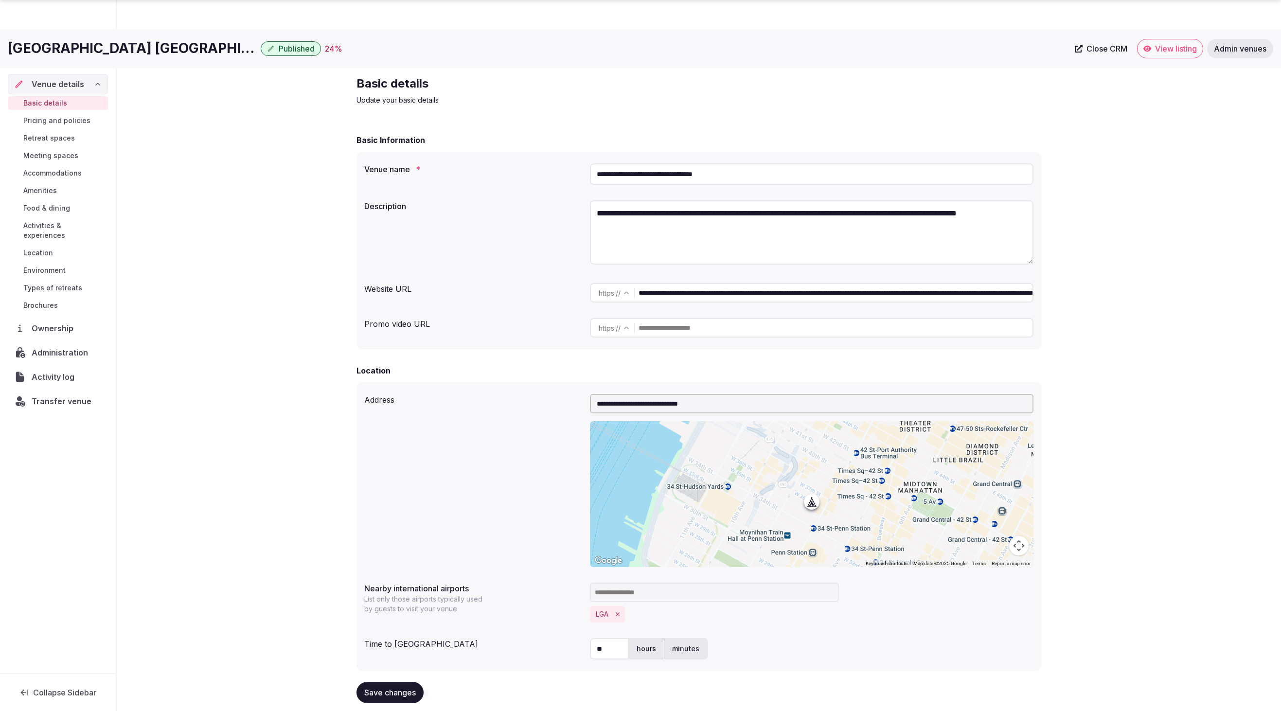 The height and width of the screenshot is (711, 1281). Describe the element at coordinates (40, 191) in the screenshot. I see `span: Amenities` at that location.